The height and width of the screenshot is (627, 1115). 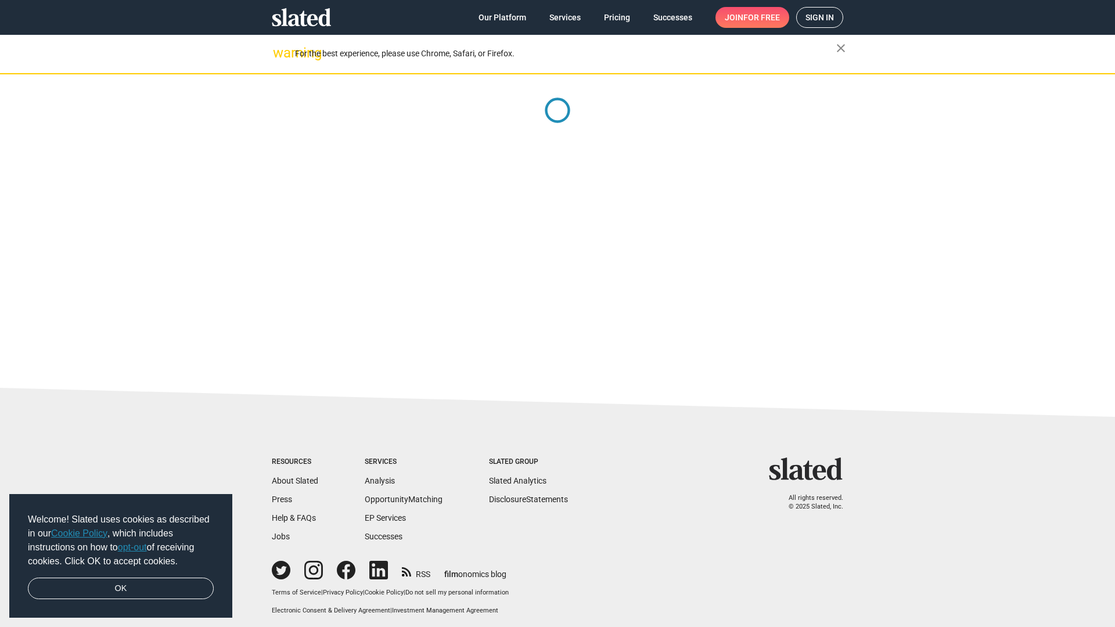 I want to click on button: Do not sell my personal information, so click(x=457, y=593).